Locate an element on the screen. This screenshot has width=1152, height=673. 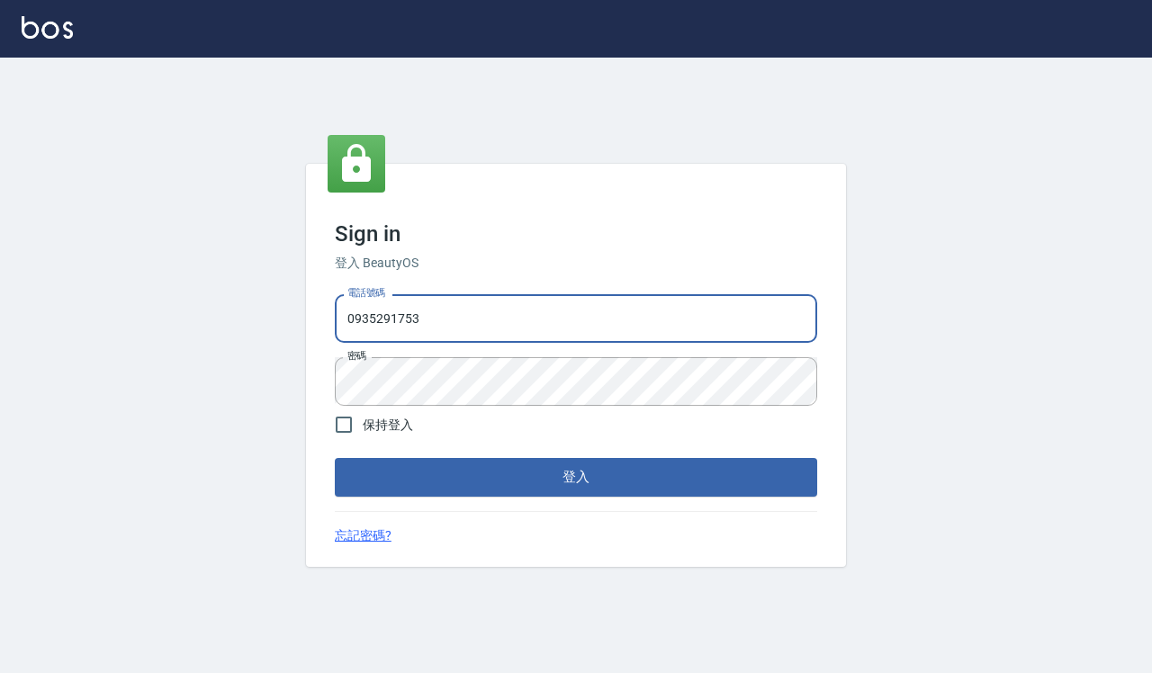
h6: 登入 BeautyOS is located at coordinates (576, 263).